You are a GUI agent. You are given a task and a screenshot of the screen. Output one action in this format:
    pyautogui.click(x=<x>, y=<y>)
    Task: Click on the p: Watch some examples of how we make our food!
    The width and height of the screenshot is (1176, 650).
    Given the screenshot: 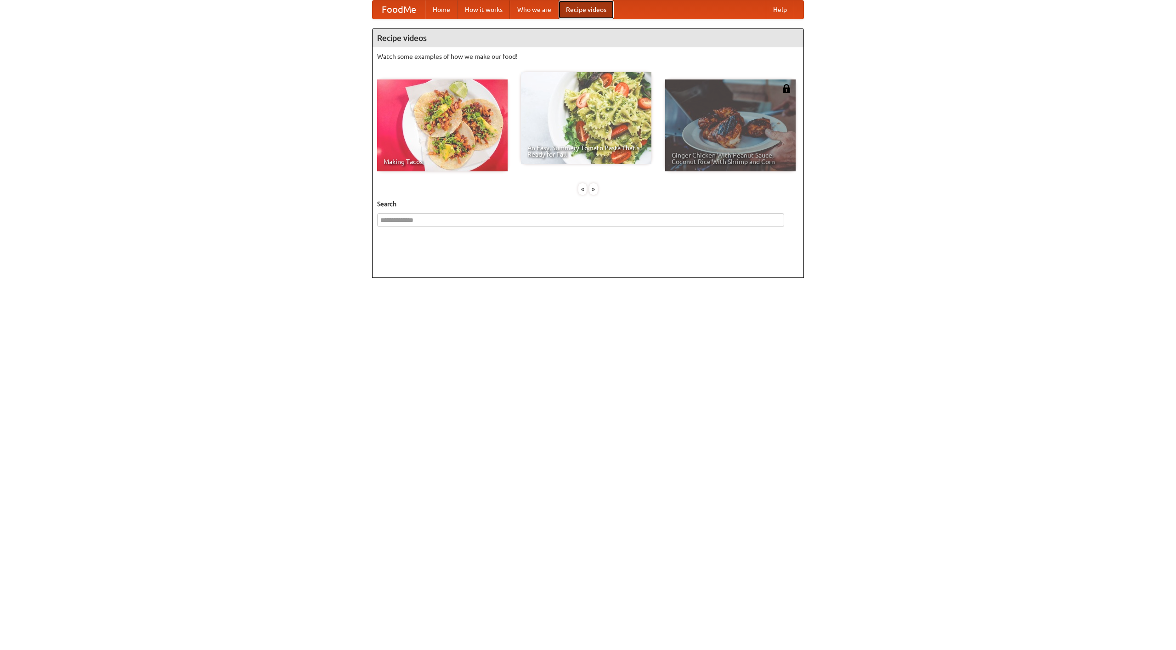 What is the action you would take?
    pyautogui.click(x=588, y=57)
    